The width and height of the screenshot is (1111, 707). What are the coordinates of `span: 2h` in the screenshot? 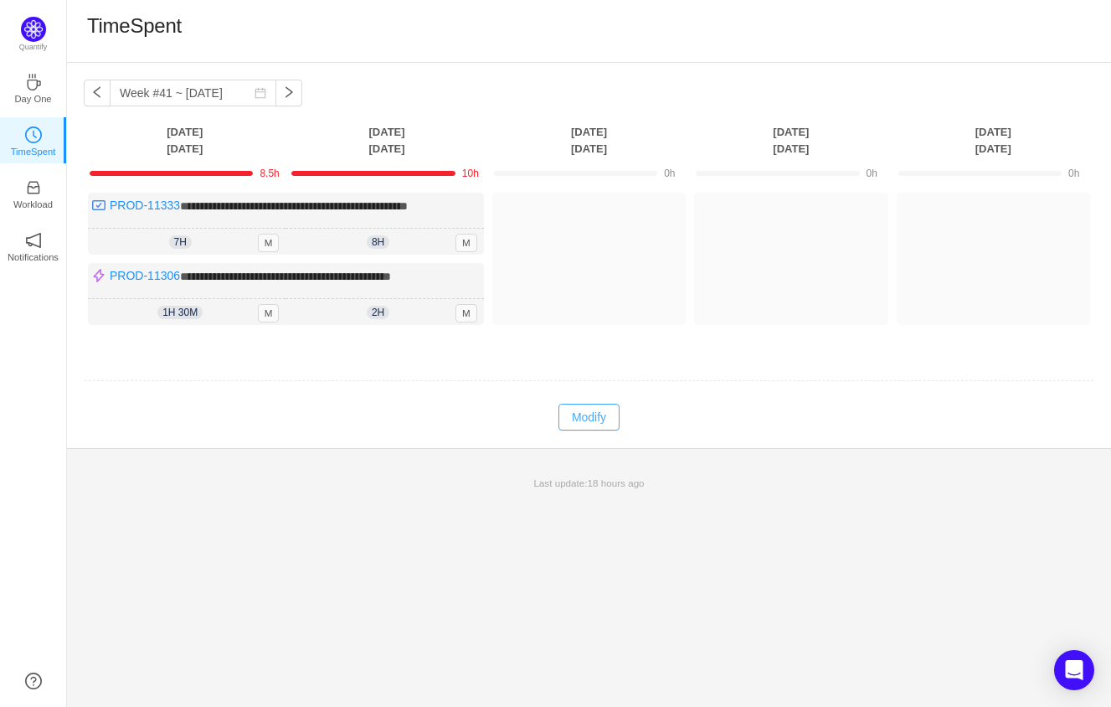 It's located at (378, 312).